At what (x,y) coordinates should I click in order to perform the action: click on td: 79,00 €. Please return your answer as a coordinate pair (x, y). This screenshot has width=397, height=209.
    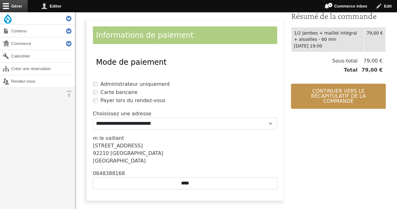
    Looking at the image, I should click on (375, 39).